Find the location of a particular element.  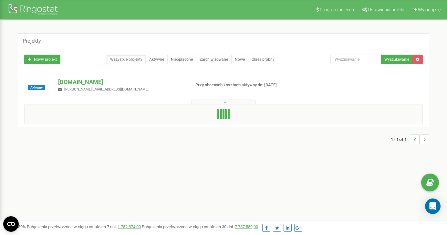

a: Wszystkie projekty is located at coordinates (126, 59).